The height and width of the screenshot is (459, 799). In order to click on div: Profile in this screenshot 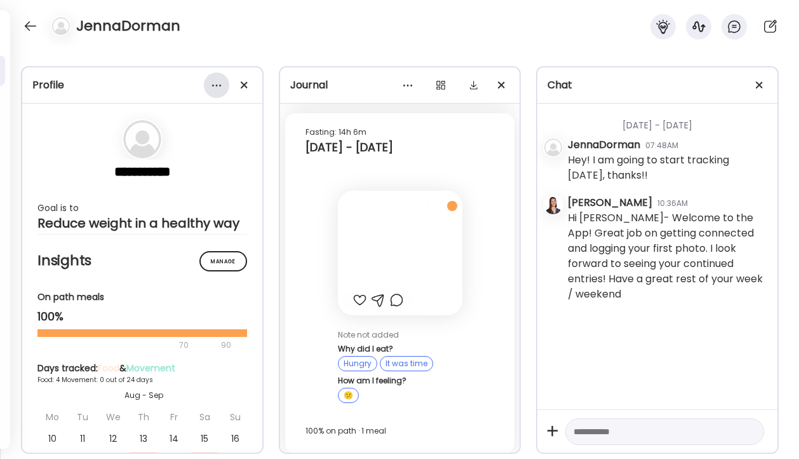, I will do `click(142, 85)`.